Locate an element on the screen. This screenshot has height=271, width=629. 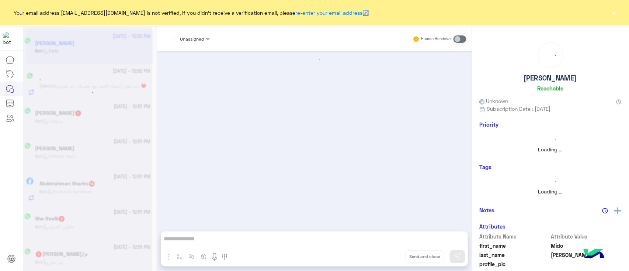
h6: Priority is located at coordinates (489, 124).